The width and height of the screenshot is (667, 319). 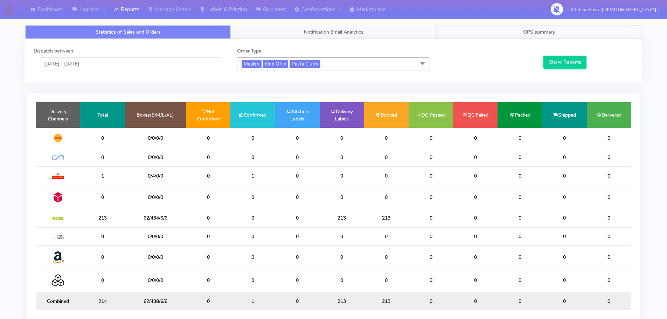 What do you see at coordinates (333, 32) in the screenshot?
I see `ul: Tabs` at bounding box center [333, 32].